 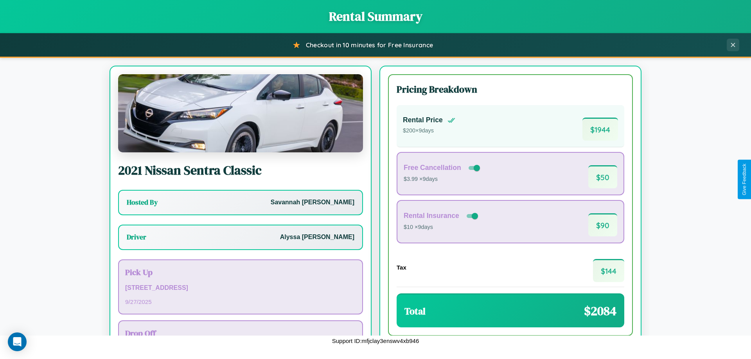 What do you see at coordinates (432, 168) in the screenshot?
I see `h4: Free Cancellation` at bounding box center [432, 168].